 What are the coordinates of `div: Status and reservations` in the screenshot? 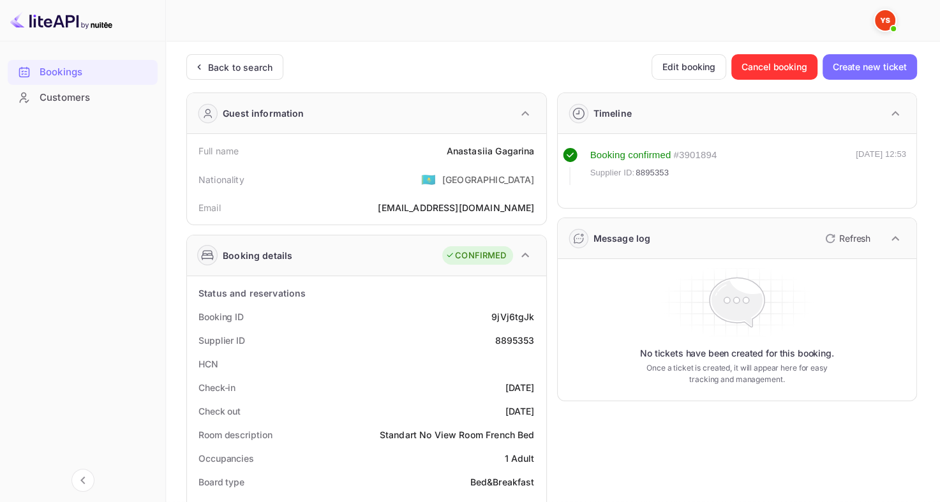 It's located at (252, 293).